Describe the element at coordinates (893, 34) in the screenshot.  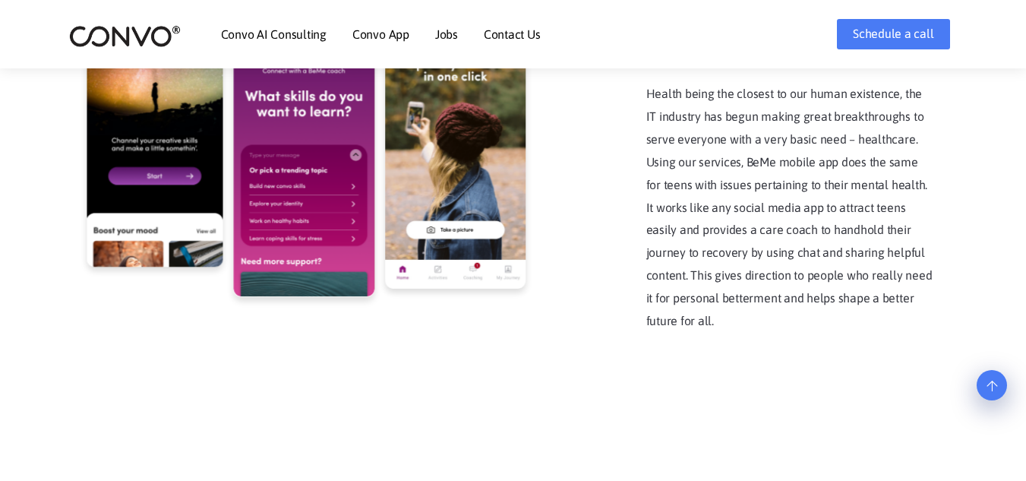
I see `a: Schedule a call` at that location.